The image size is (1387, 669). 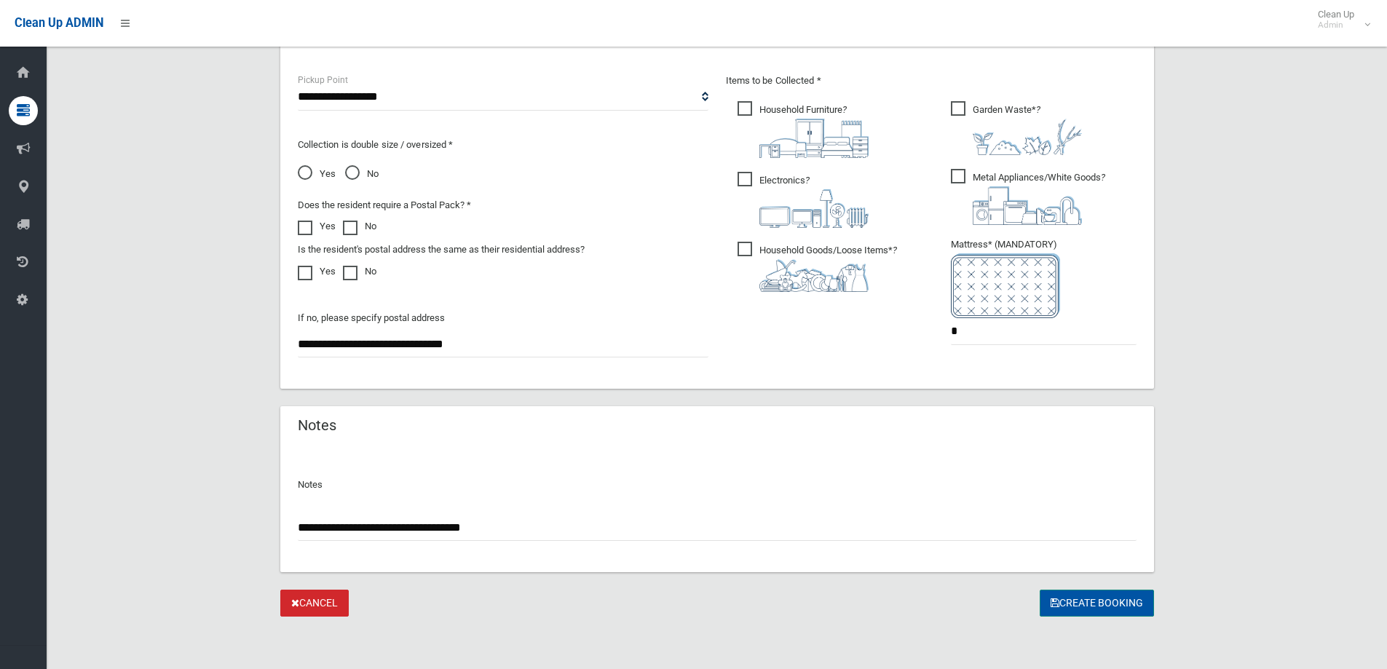 What do you see at coordinates (803, 200) in the screenshot?
I see `span: Electronics` at bounding box center [803, 200].